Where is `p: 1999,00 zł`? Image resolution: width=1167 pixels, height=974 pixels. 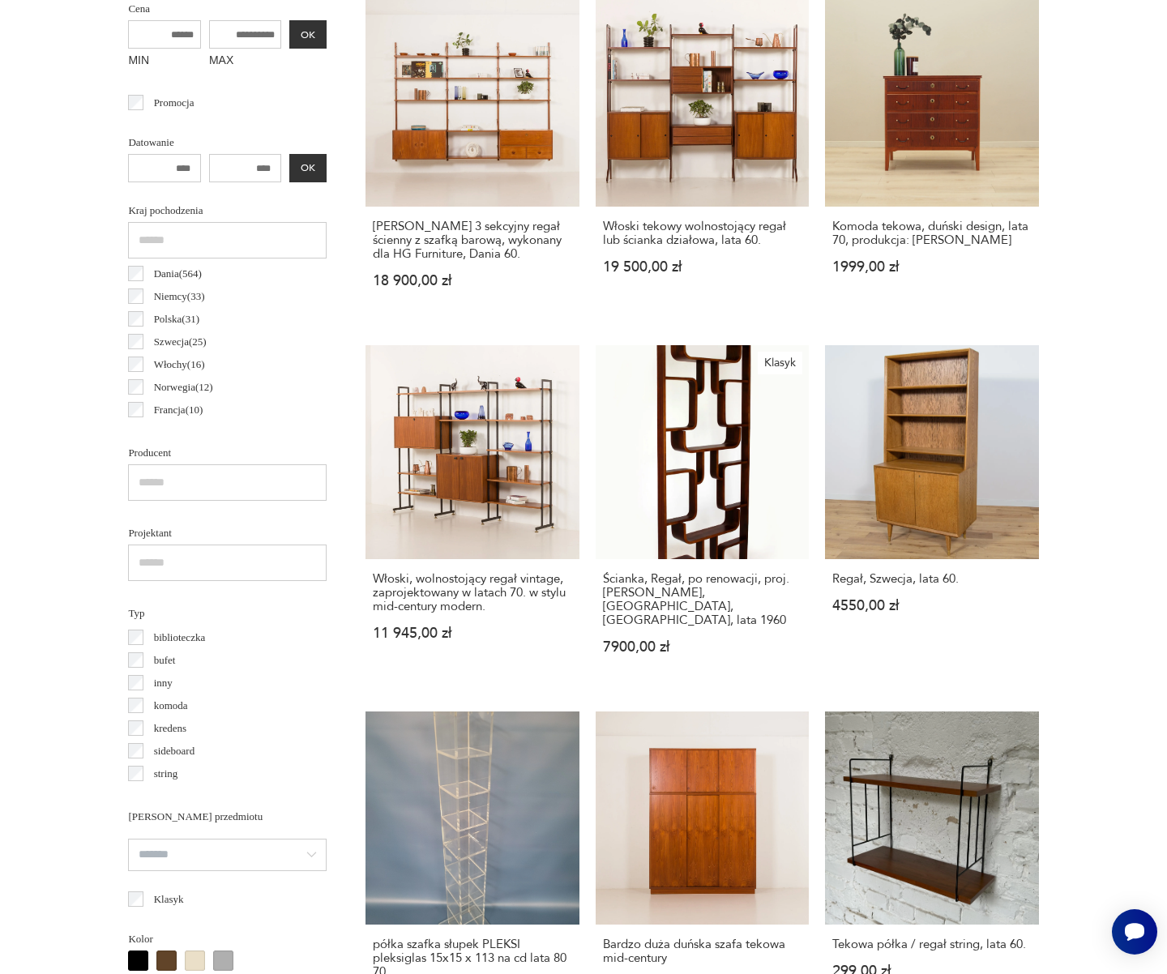 p: 1999,00 zł is located at coordinates (931, 267).